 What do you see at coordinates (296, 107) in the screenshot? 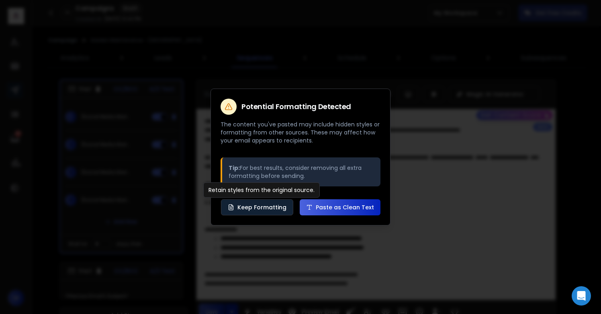
I see `h2: Potential Formatting Detected` at bounding box center [296, 107].